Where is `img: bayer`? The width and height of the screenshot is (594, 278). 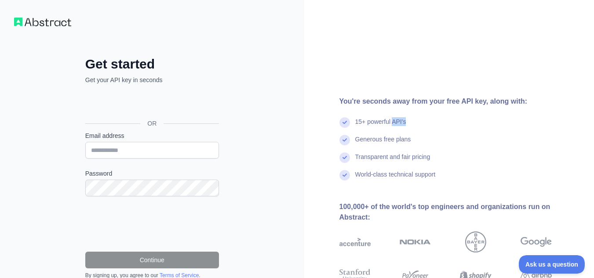
img: bayer is located at coordinates (476, 242).